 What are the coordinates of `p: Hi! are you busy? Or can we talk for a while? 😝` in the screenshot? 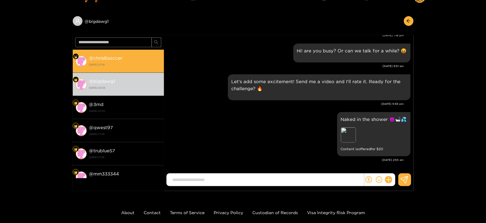 It's located at (352, 50).